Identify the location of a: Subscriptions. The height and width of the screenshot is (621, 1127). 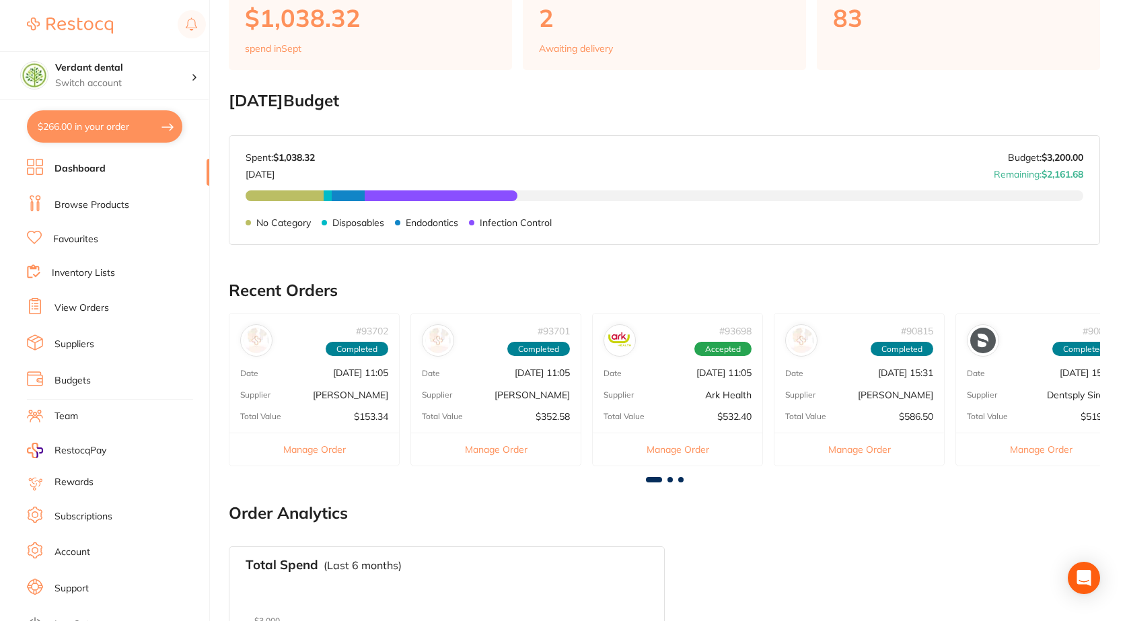
(83, 517).